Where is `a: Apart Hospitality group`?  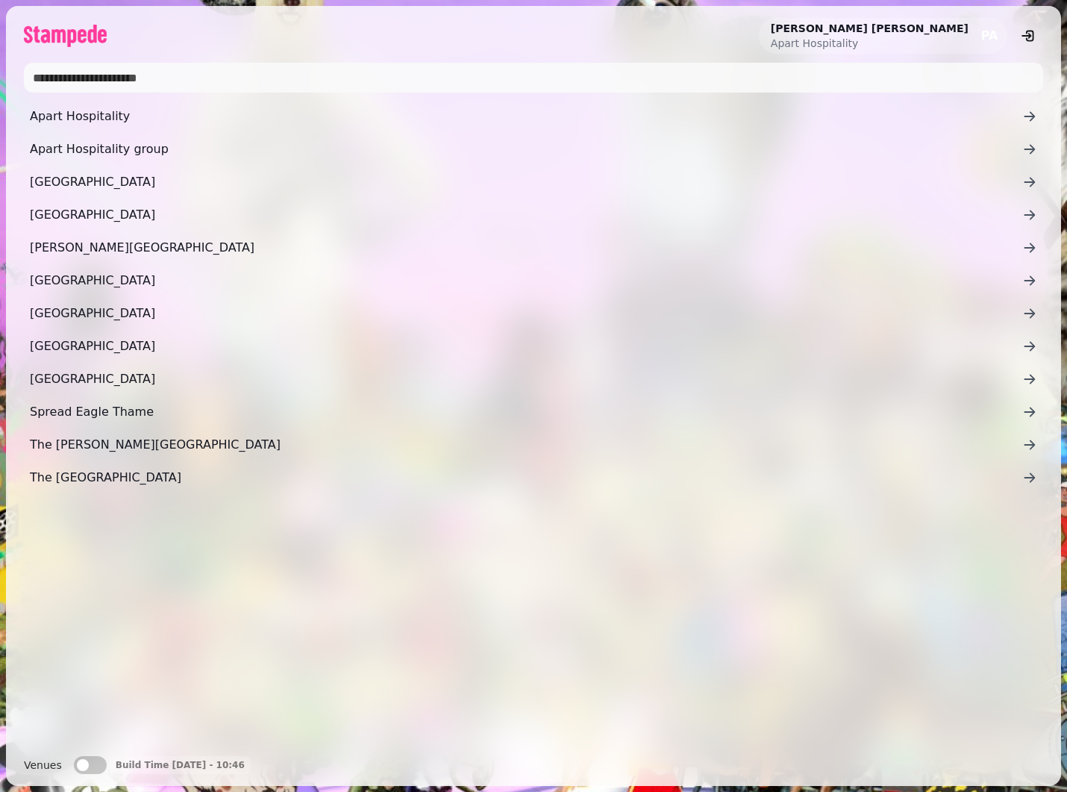
a: Apart Hospitality group is located at coordinates (533, 149).